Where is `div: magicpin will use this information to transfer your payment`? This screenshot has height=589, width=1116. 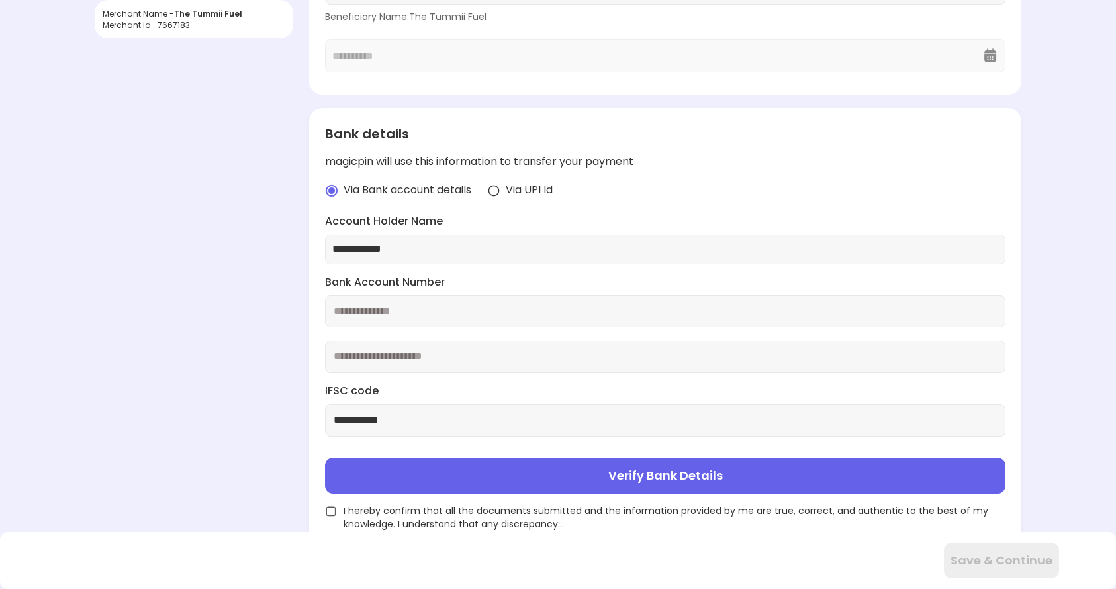 div: magicpin will use this information to transfer your payment is located at coordinates (665, 162).